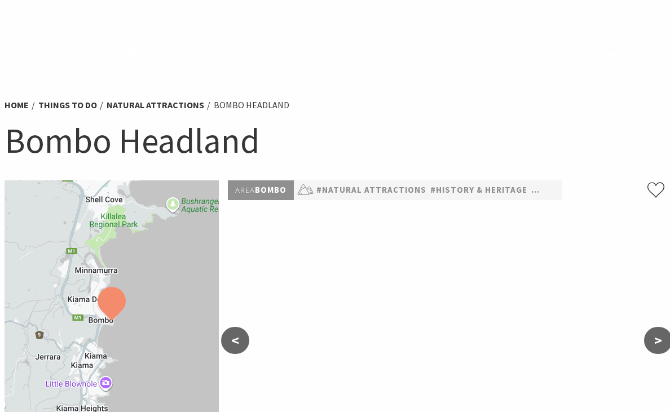  I want to click on span: Home, so click(129, 50).